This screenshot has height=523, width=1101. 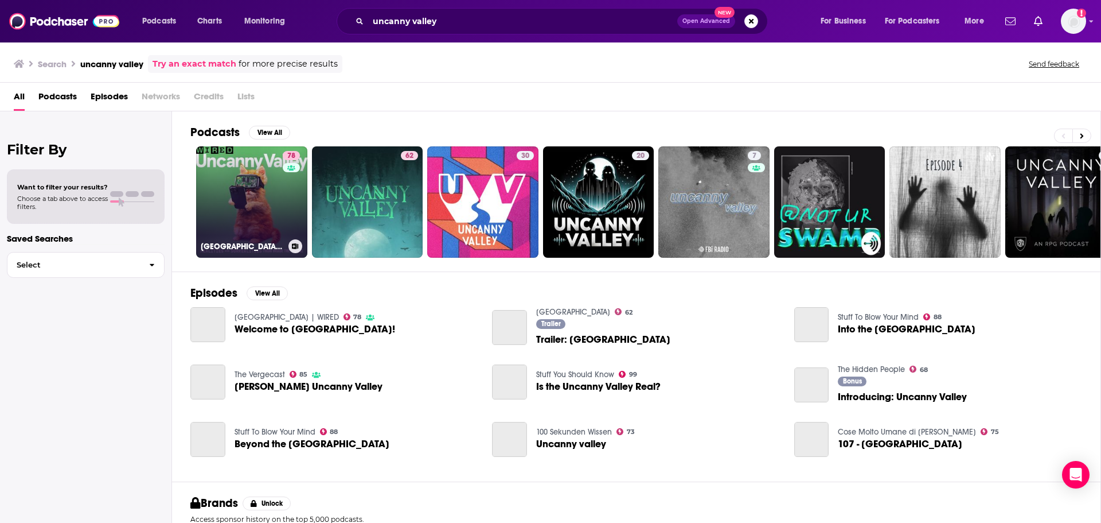 I want to click on a: Uncanny Valley, so click(x=573, y=311).